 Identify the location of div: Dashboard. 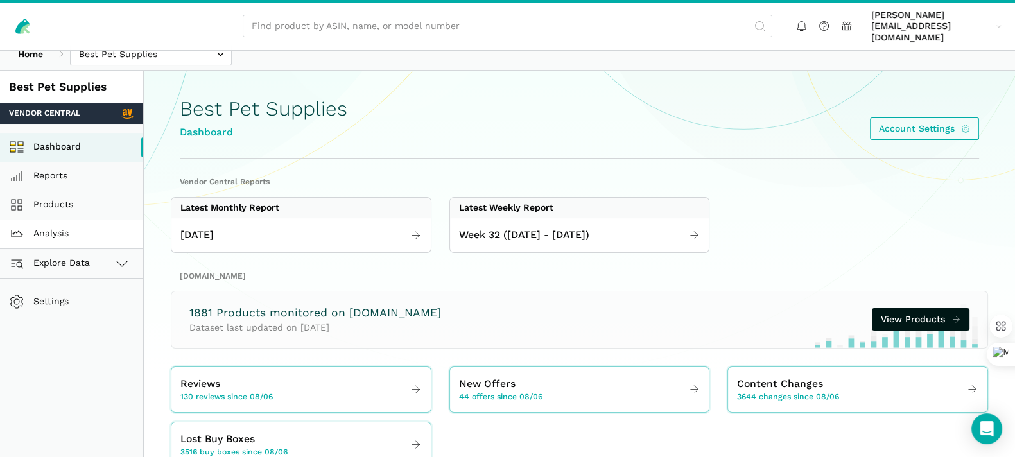
(263, 132).